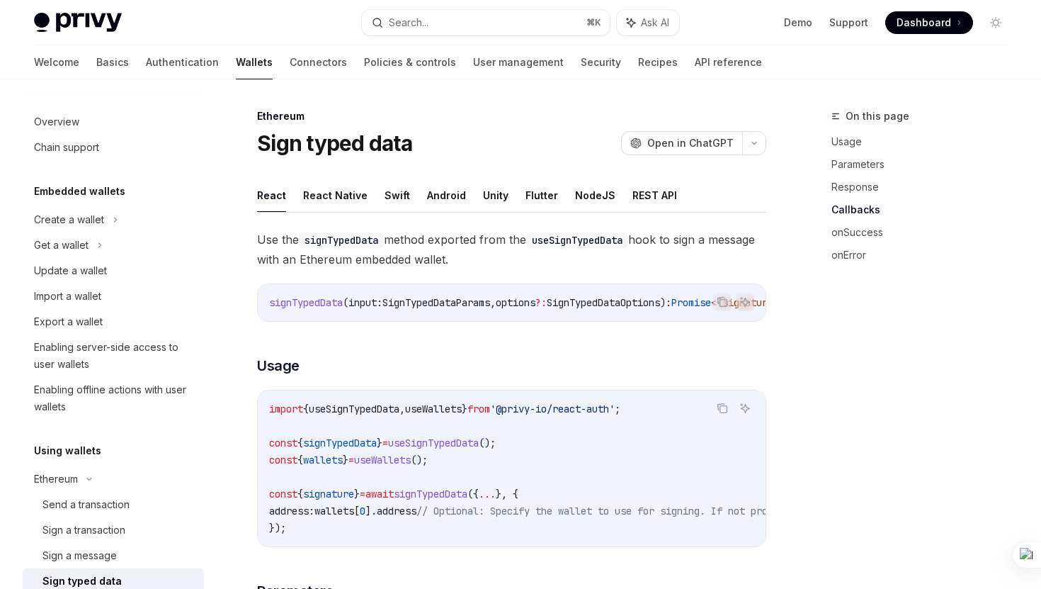  I want to click on span: Dashboard, so click(924, 23).